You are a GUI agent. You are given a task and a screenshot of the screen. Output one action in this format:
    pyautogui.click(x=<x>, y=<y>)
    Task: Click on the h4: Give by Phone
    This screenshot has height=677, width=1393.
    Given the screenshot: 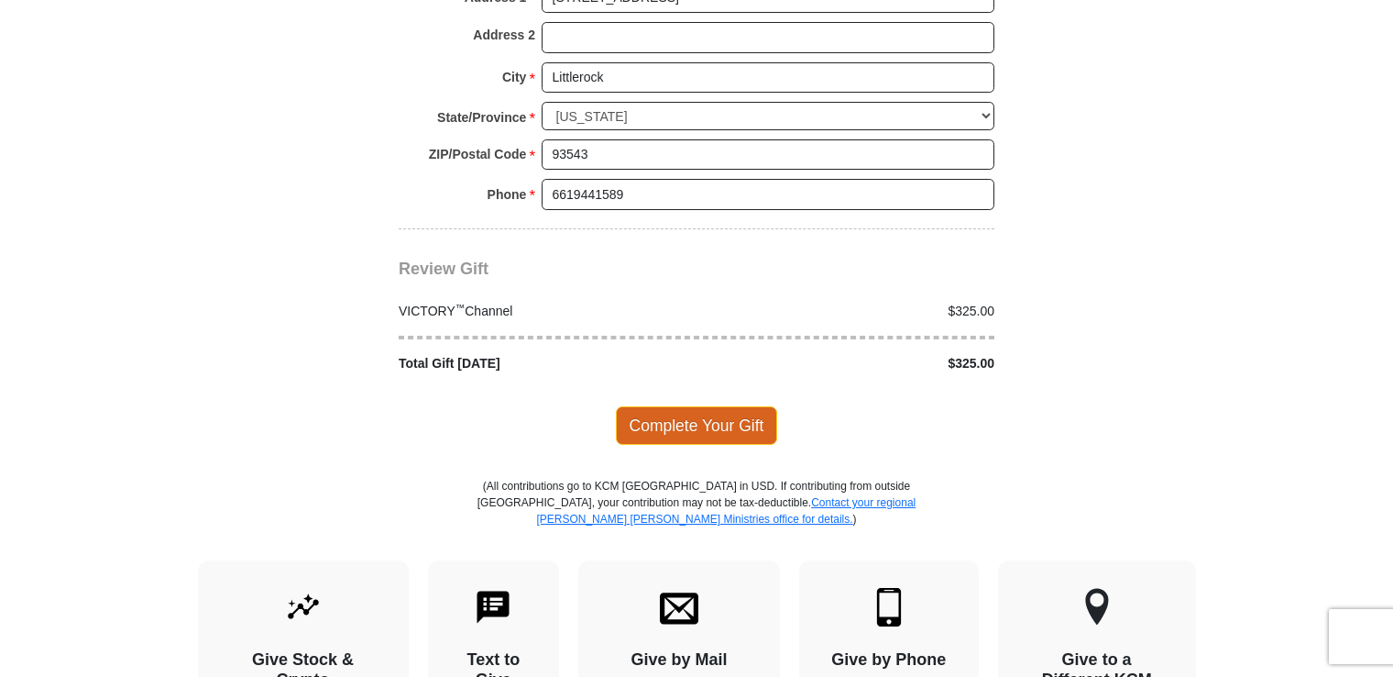 What is the action you would take?
    pyautogui.click(x=889, y=660)
    